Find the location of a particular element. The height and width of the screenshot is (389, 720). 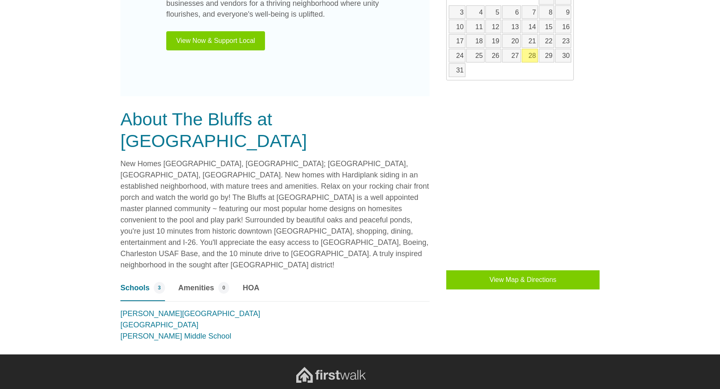

a: 24 is located at coordinates (457, 55).